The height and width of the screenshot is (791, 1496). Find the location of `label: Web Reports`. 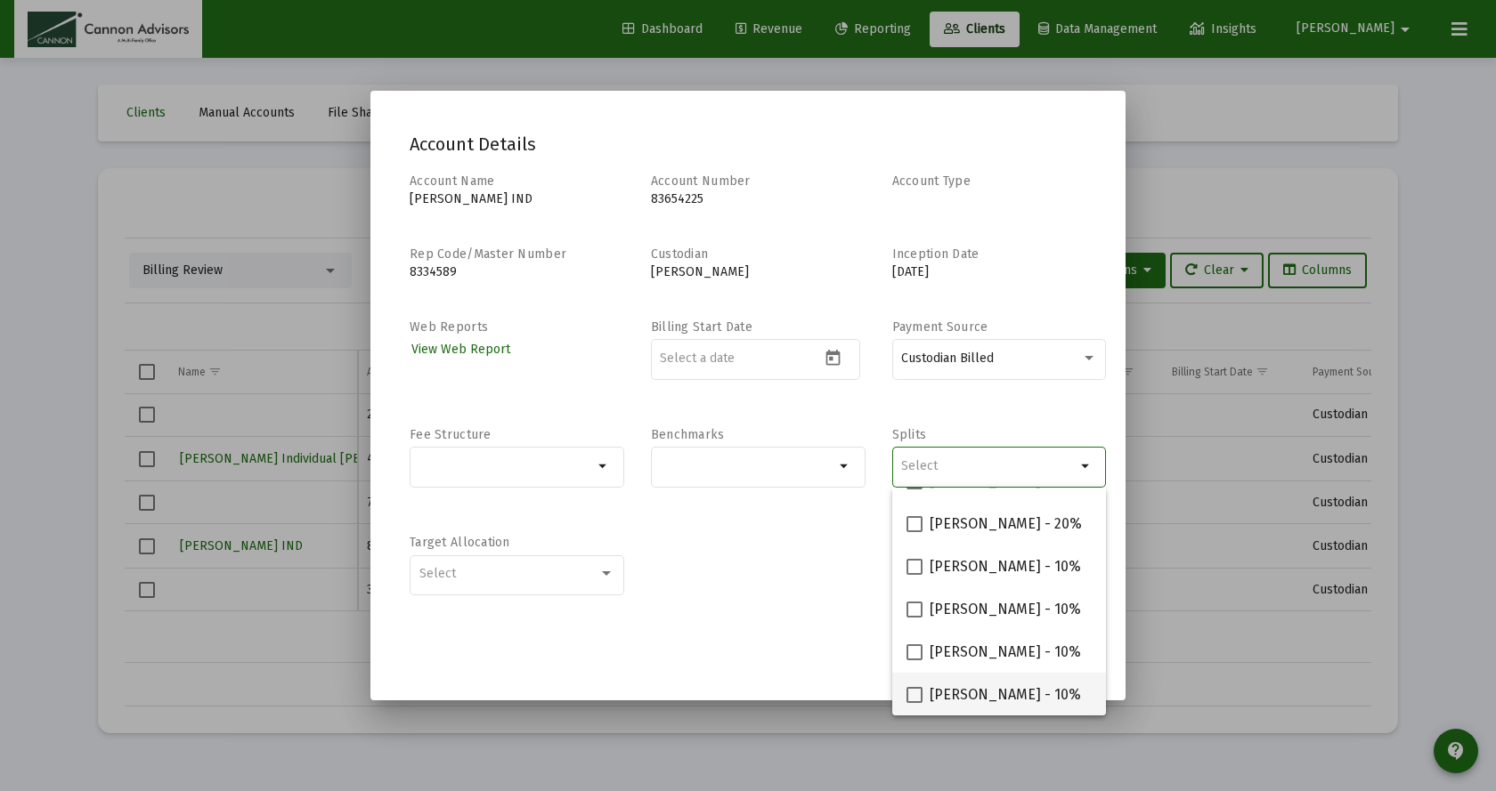

label: Web Reports is located at coordinates (449, 327).